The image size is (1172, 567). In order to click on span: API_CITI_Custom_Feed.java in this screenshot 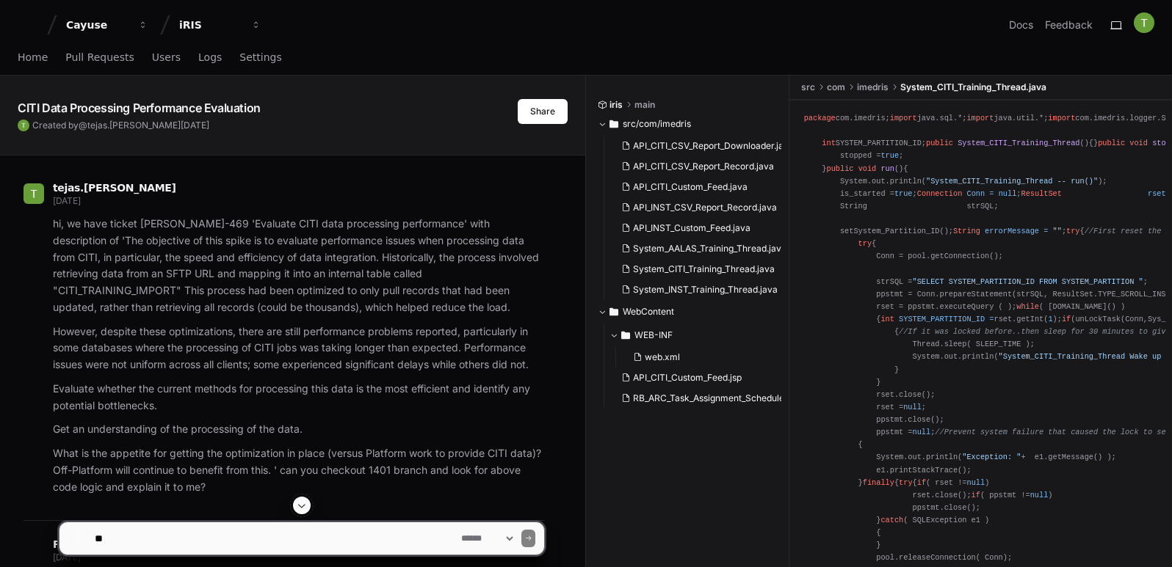, I will do `click(690, 187)`.